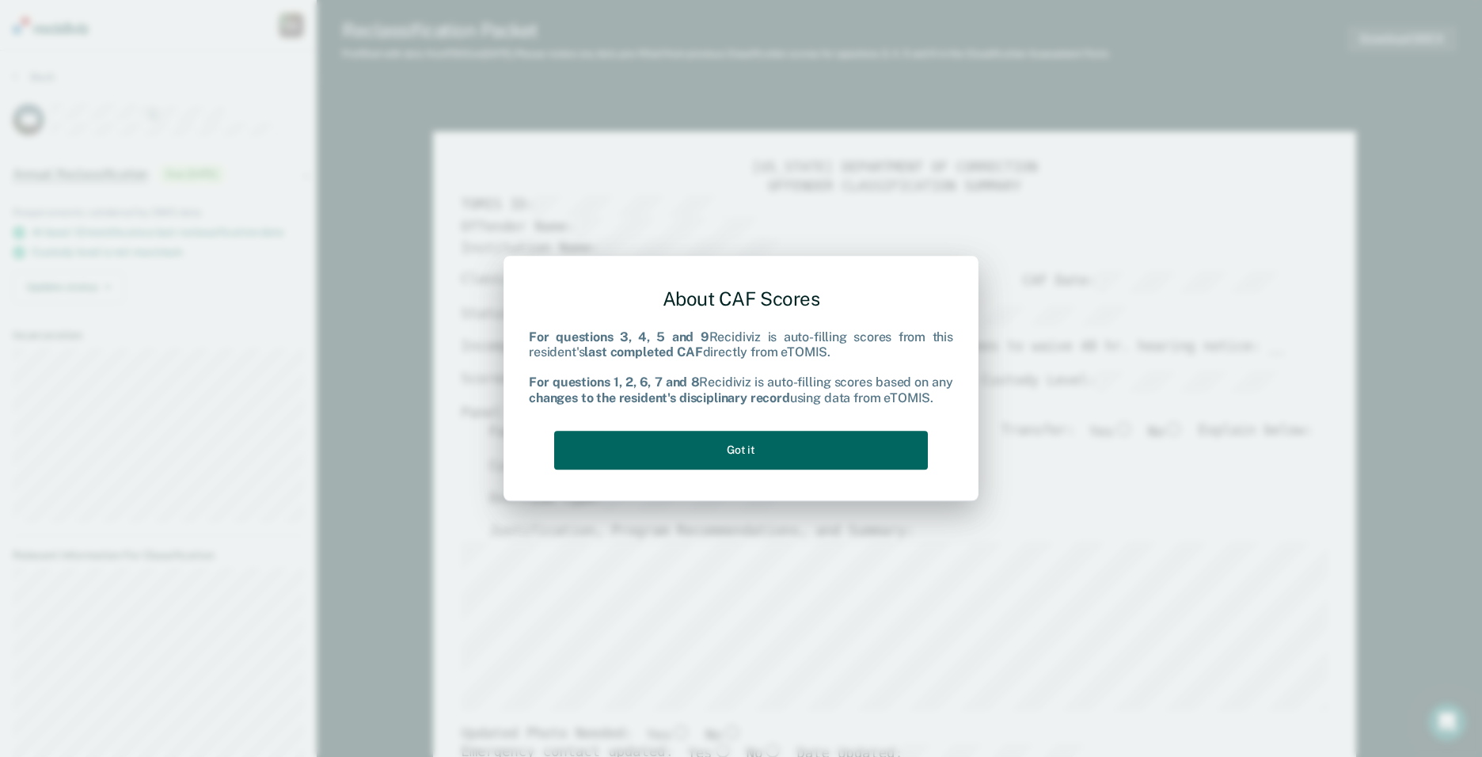 The image size is (1482, 757). What do you see at coordinates (741, 367) in the screenshot?
I see `div: Recidiviz is auto-filling scores from this resident's directly from eTOMIS. Recidiviz is auto-fil...` at bounding box center [741, 367].